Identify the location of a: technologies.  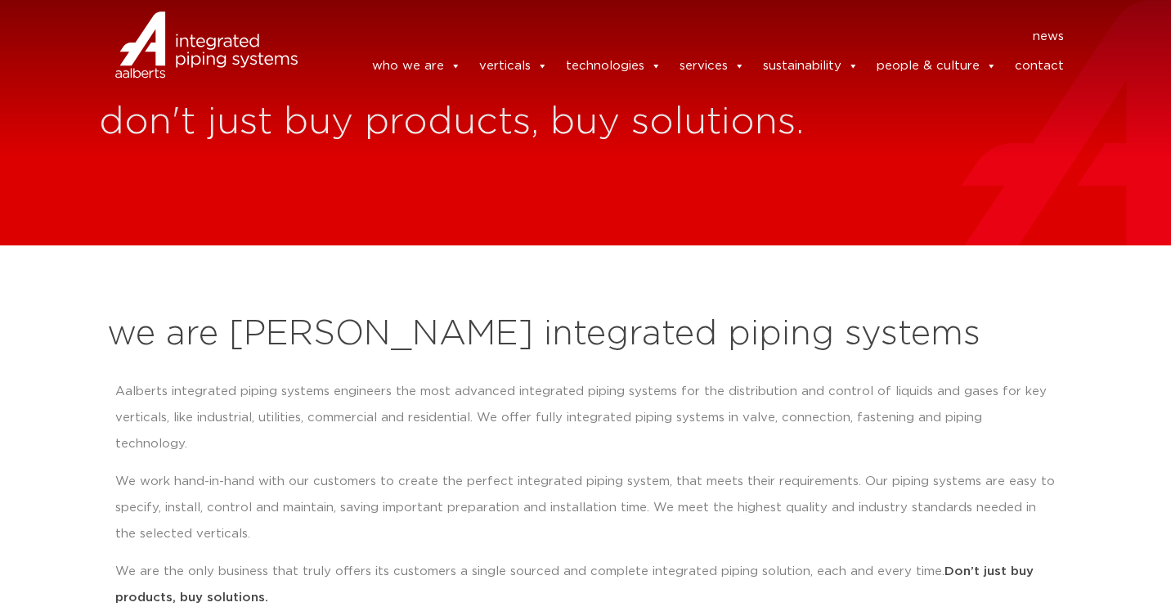
(613, 66).